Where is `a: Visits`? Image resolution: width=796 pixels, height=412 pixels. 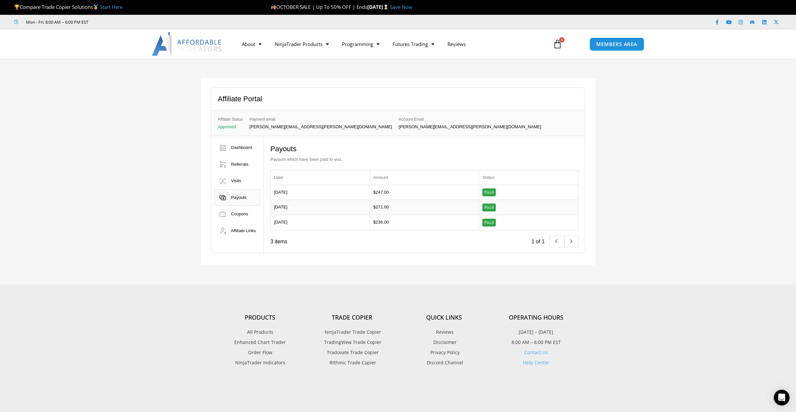
a: Visits is located at coordinates (237, 181).